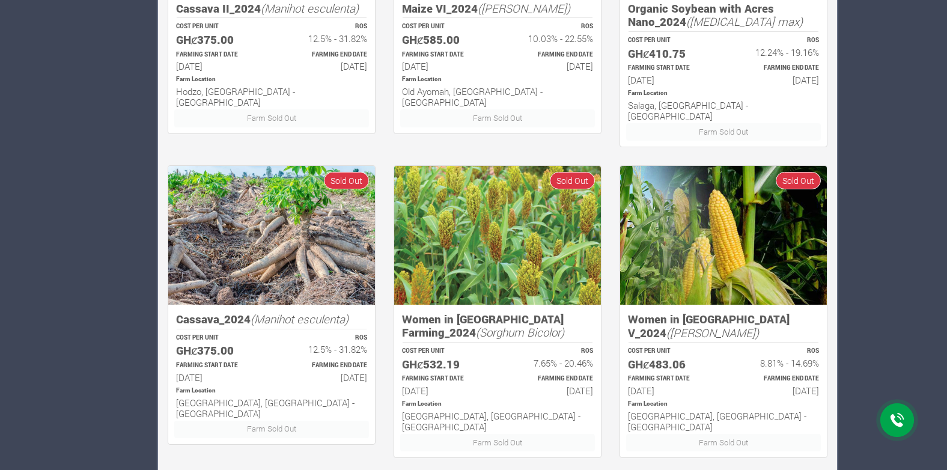  What do you see at coordinates (520, 332) in the screenshot?
I see `i: (Sorghum Bicolor)` at bounding box center [520, 332].